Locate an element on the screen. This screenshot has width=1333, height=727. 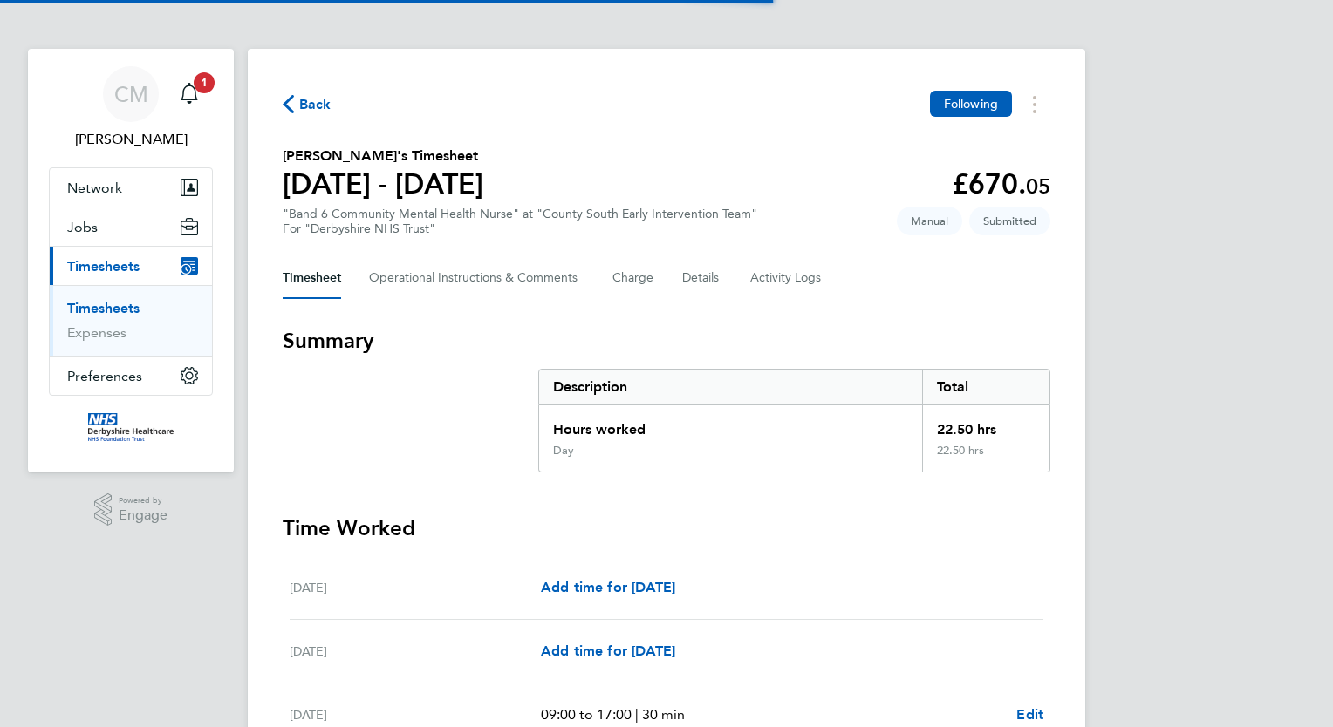
button: Network is located at coordinates (131, 188).